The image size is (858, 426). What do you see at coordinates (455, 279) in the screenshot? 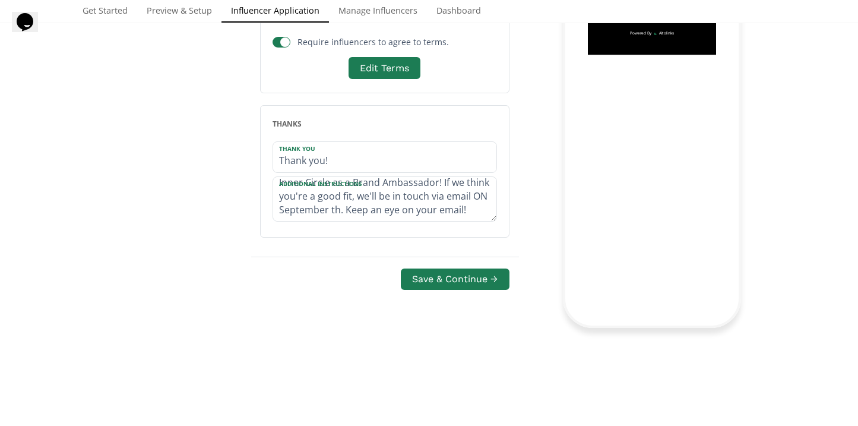
I see `button: Save & Continue →` at bounding box center [455, 279].